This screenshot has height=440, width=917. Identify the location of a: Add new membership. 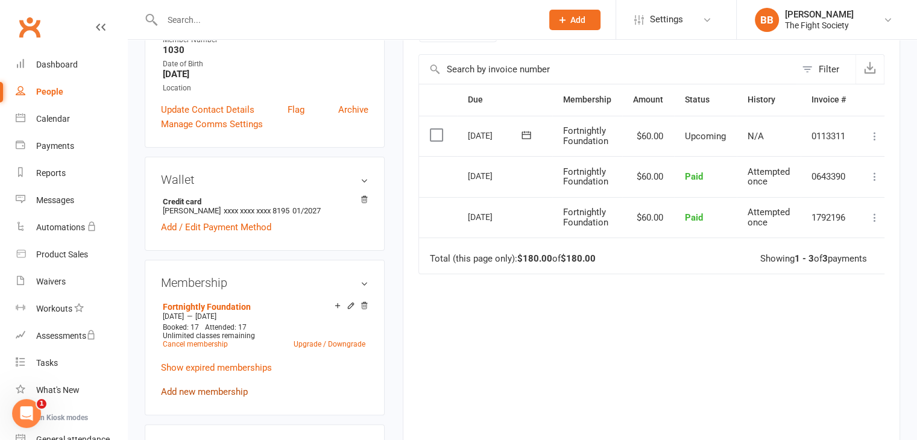
(204, 392).